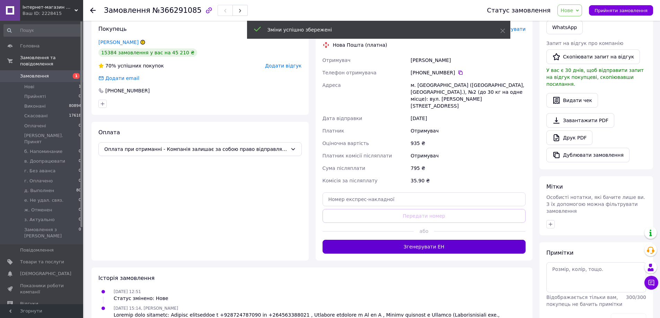 The image size is (660, 318). I want to click on span: №366291085, so click(177, 10).